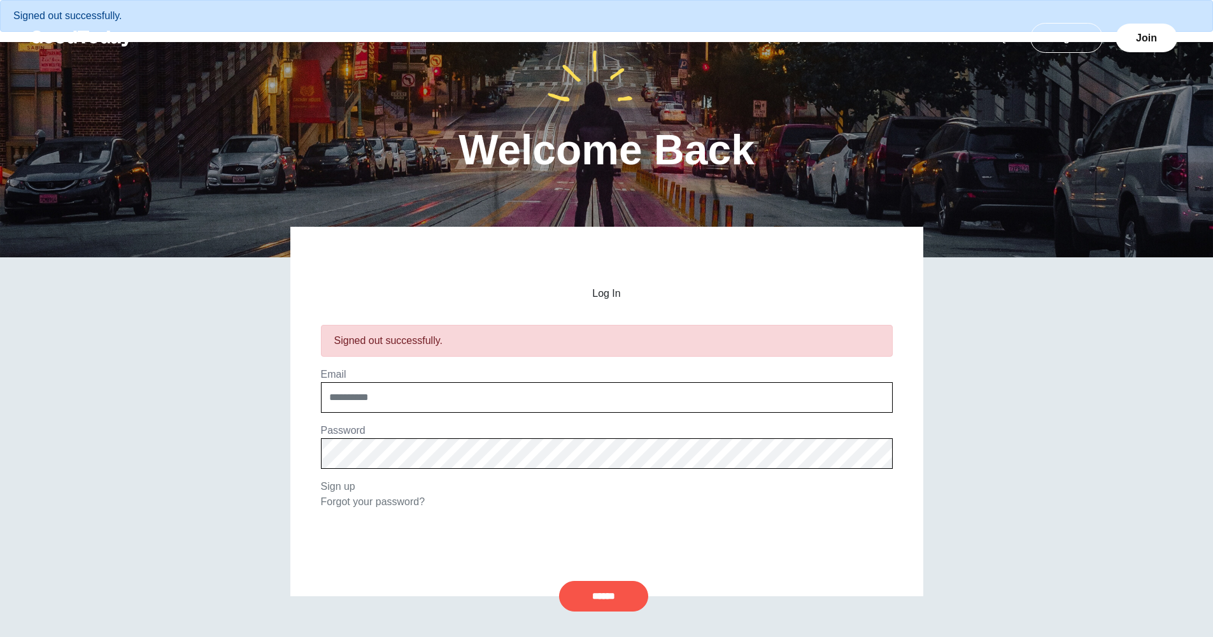  Describe the element at coordinates (607, 341) in the screenshot. I see `div: Signed out successfully.` at that location.